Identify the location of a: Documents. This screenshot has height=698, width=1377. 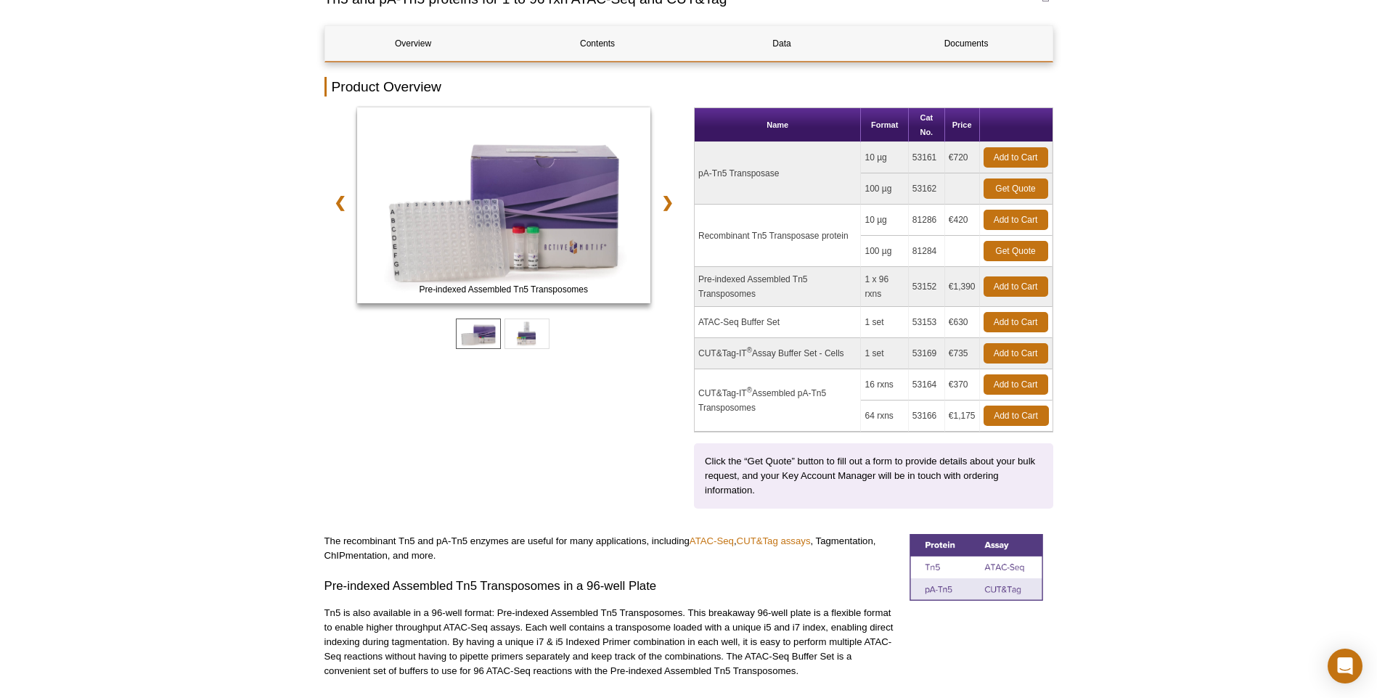
(966, 44).